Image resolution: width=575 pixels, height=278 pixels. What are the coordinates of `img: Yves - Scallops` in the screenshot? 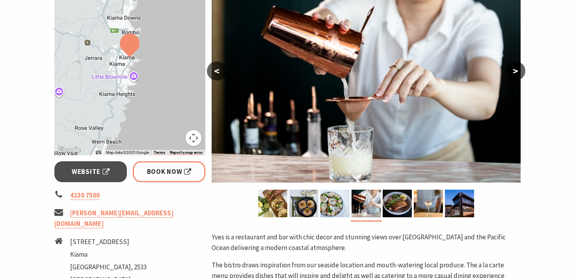 It's located at (304, 203).